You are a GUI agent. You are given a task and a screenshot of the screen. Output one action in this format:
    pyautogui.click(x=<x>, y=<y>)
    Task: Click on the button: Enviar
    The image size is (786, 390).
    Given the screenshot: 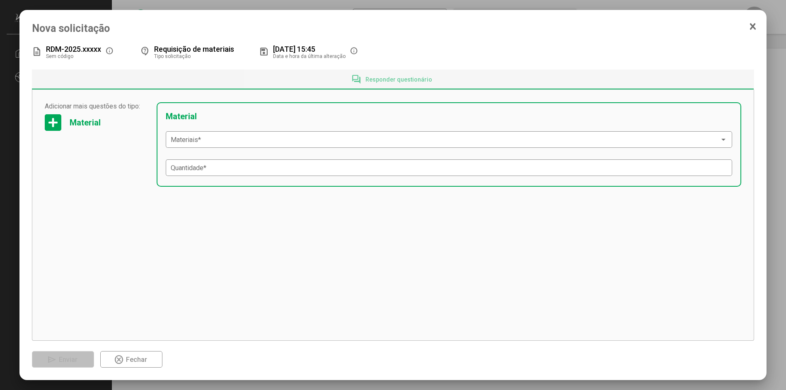 What is the action you would take?
    pyautogui.click(x=63, y=360)
    